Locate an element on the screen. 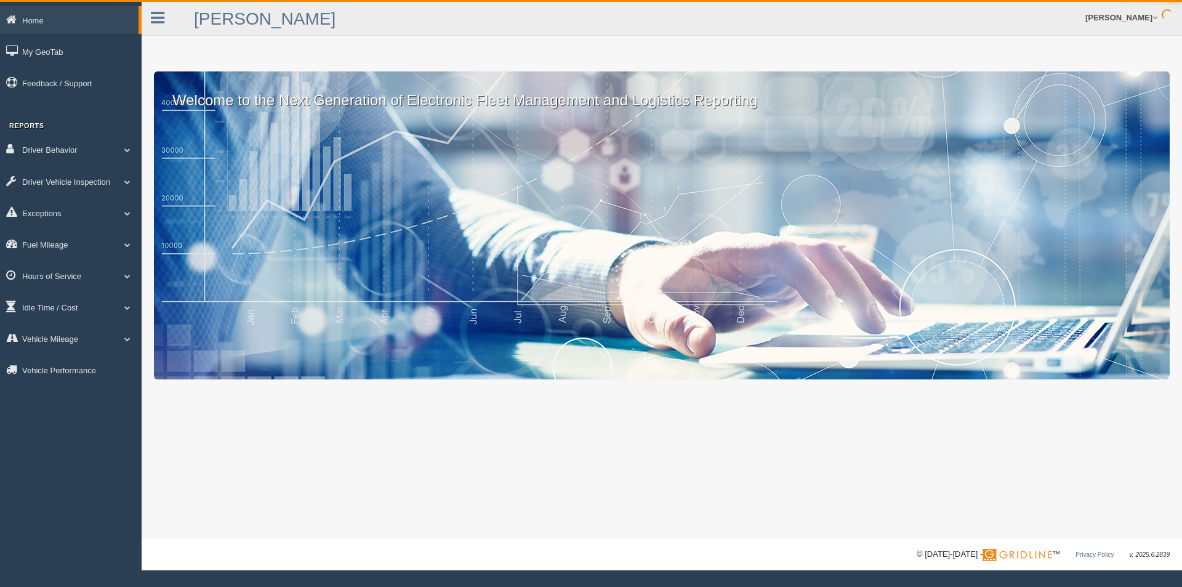 The height and width of the screenshot is (587, 1182). a: Privacy Policy is located at coordinates (1095, 554).